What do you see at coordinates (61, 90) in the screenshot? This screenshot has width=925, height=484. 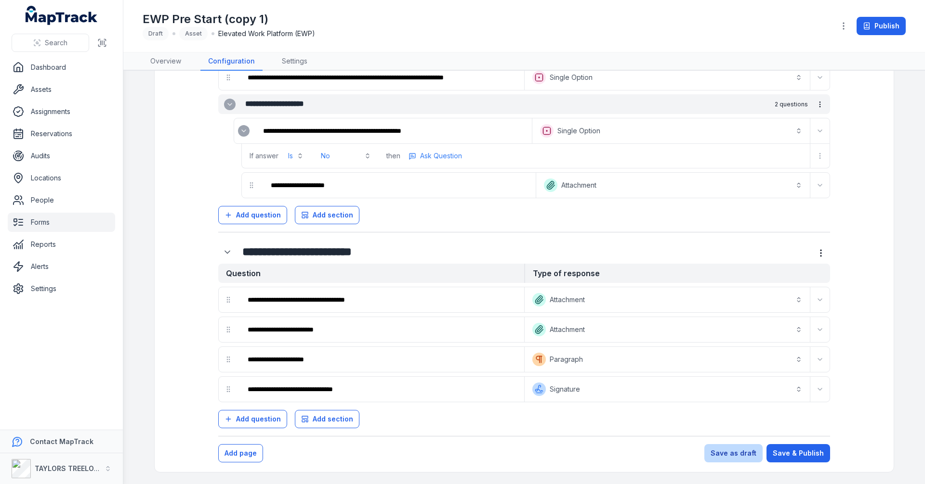 I see `a: Assets` at bounding box center [61, 90].